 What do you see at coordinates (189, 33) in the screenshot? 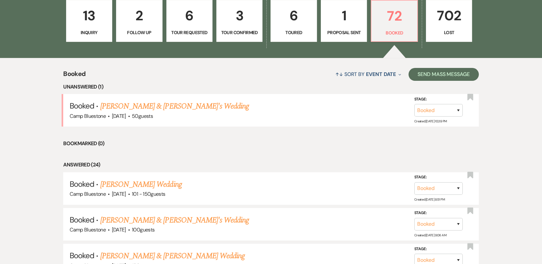
I see `p: Tour Requested` at bounding box center [189, 33].